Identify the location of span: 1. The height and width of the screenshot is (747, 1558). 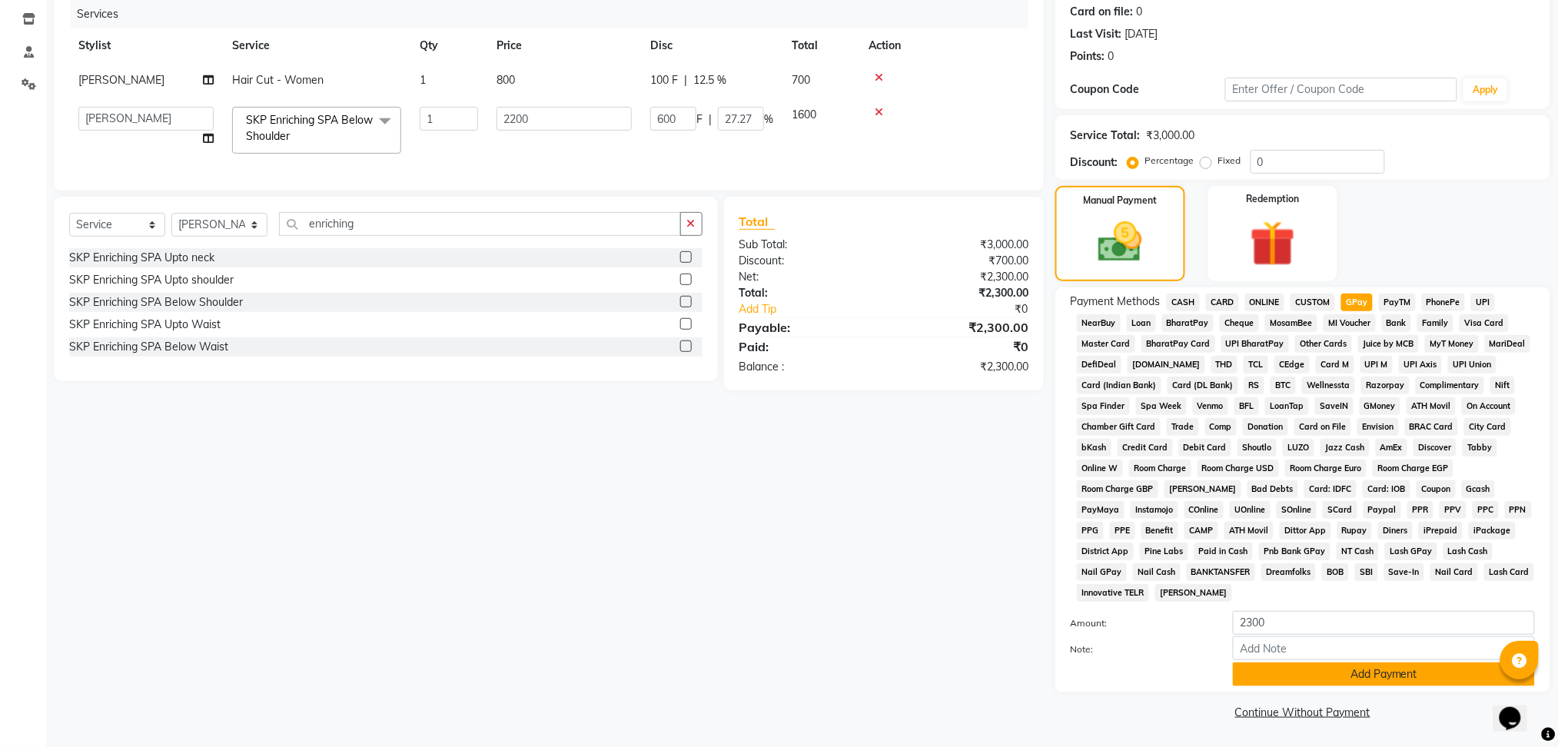
(423, 80).